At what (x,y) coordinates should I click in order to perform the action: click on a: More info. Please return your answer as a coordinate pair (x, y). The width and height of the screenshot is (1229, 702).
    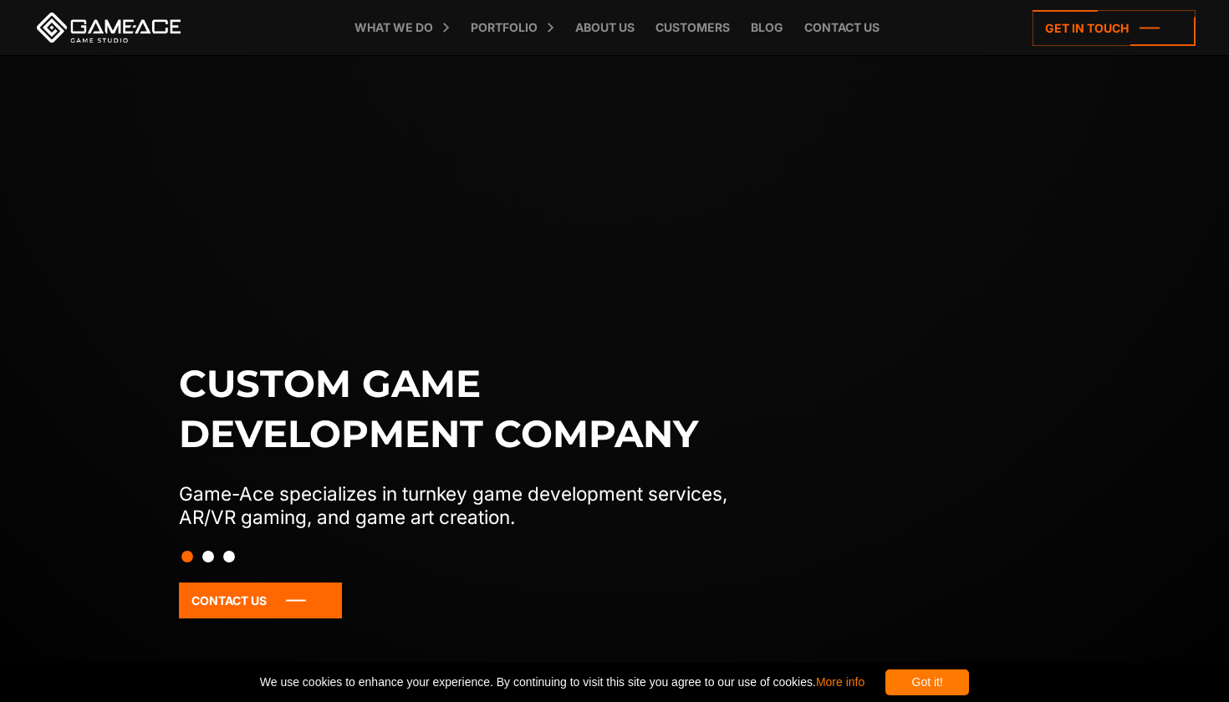
    Looking at the image, I should click on (840, 682).